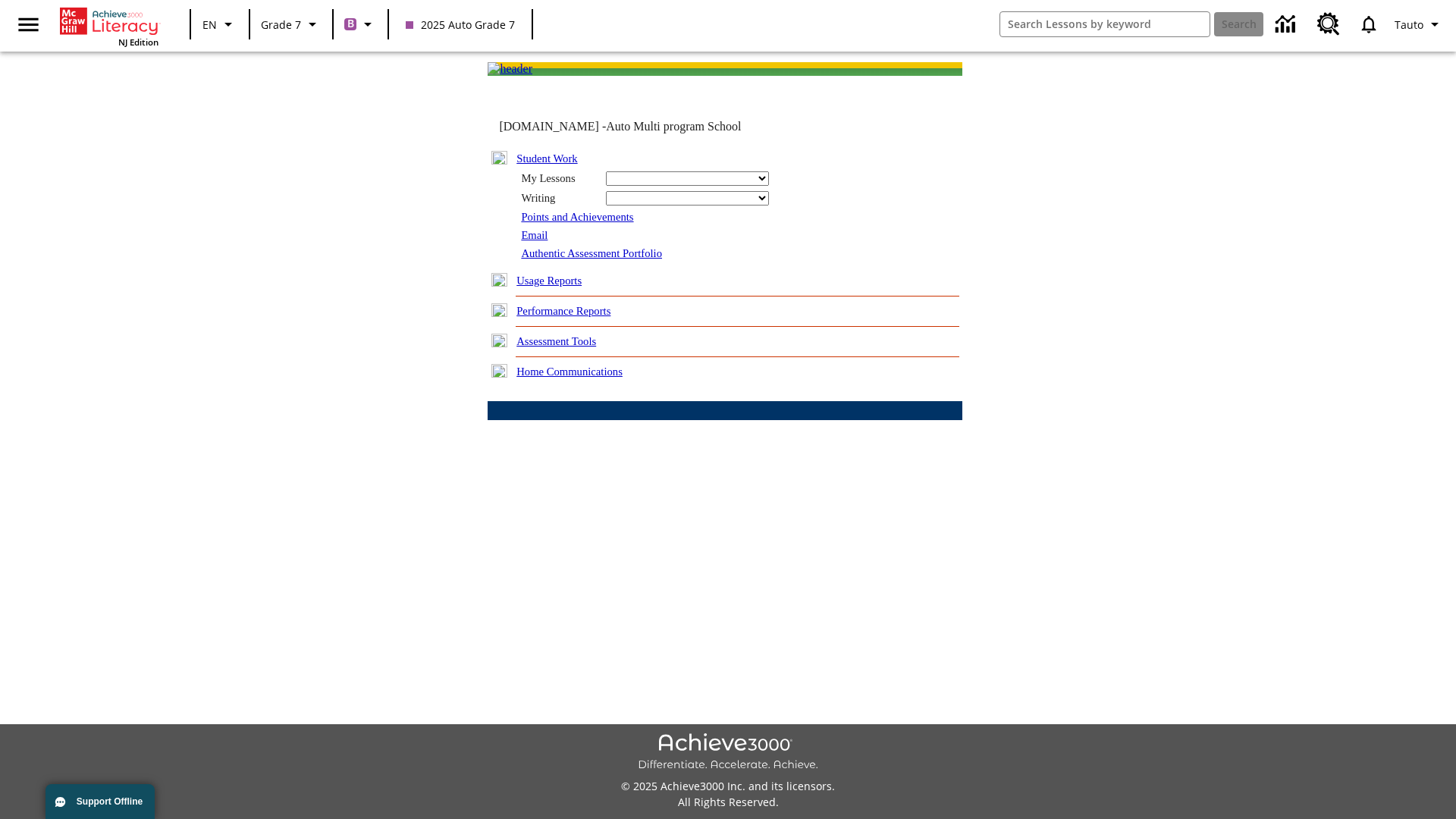 This screenshot has width=1456, height=819. Describe the element at coordinates (563, 310) in the screenshot. I see `a: Performance Reports` at that location.